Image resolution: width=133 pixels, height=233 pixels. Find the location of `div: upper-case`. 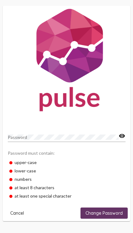

div: upper-case is located at coordinates (66, 162).